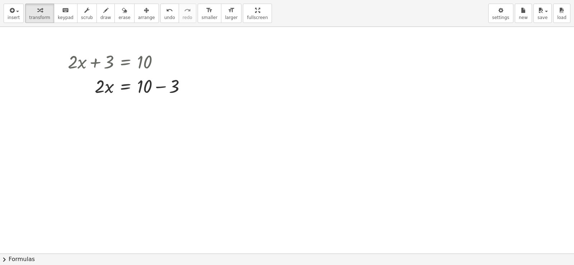  What do you see at coordinates (523, 13) in the screenshot?
I see `button: new` at bounding box center [523, 13].